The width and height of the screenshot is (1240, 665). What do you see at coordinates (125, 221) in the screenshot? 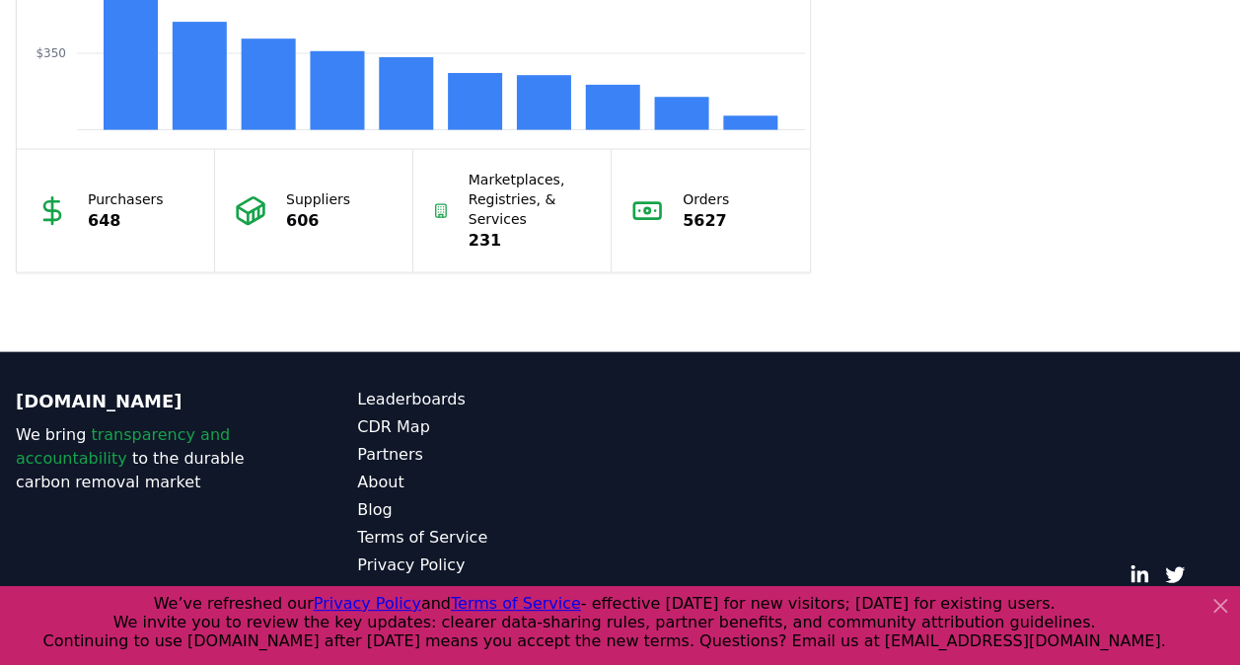
I see `p: 648` at bounding box center [125, 221].